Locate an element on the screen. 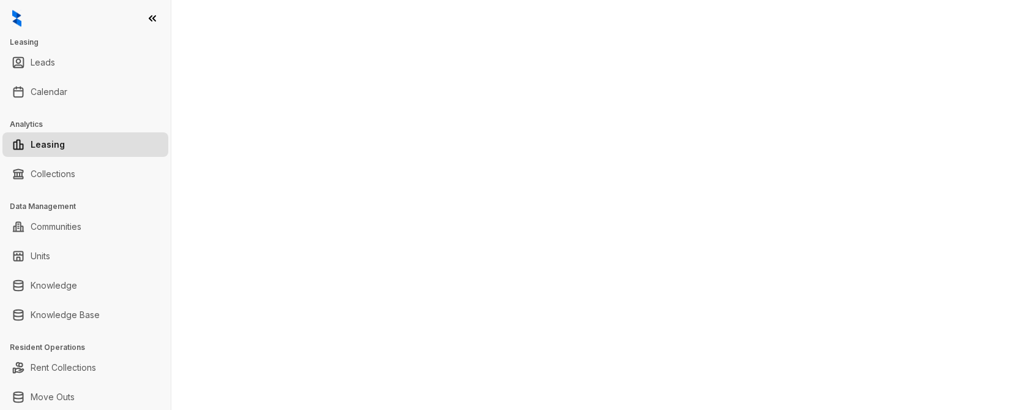 This screenshot has height=410, width=1028. a: Calendar is located at coordinates (49, 92).